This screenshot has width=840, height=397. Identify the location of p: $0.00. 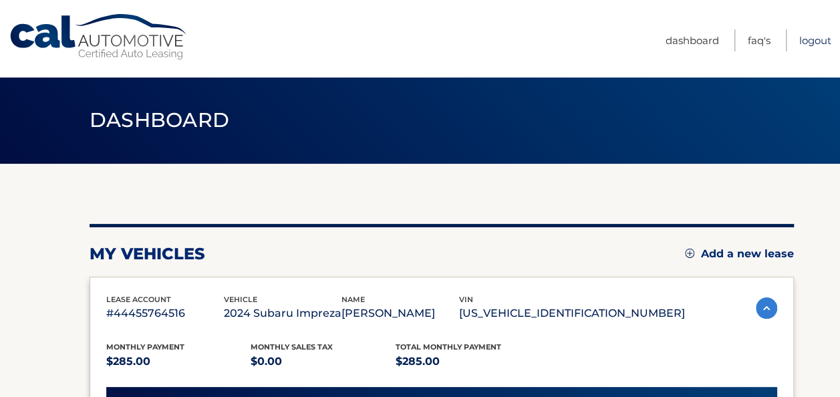
(323, 362).